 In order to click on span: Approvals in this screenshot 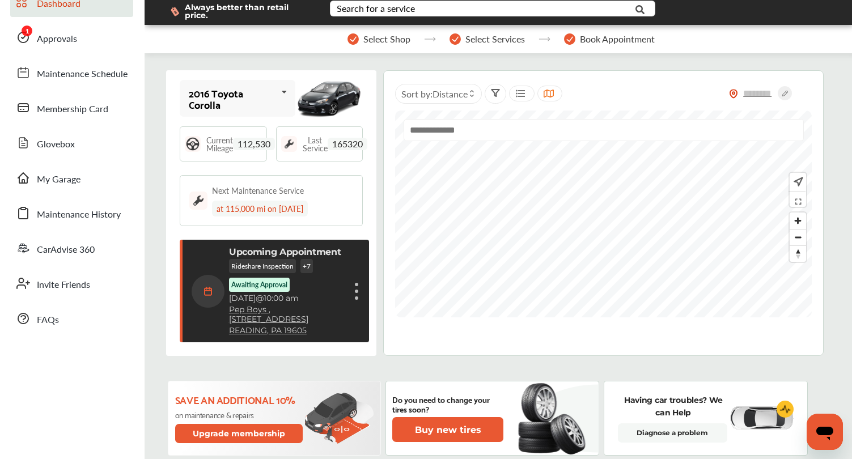, I will do `click(57, 39)`.